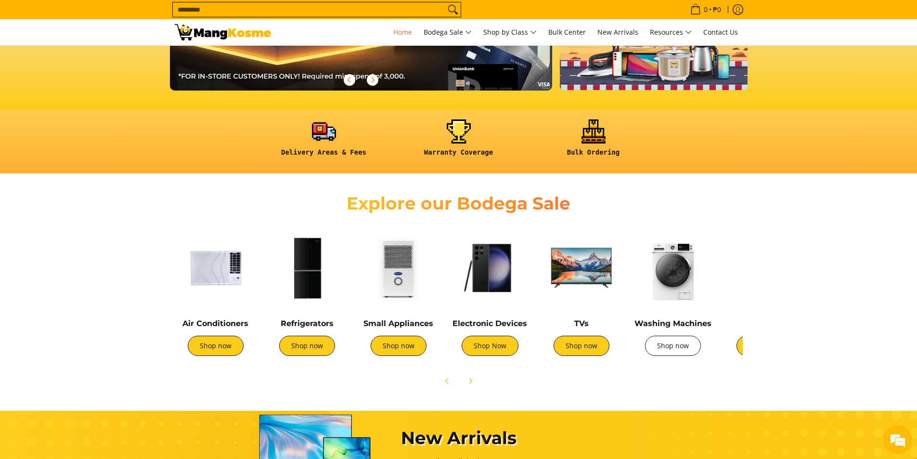 The width and height of the screenshot is (917, 459). I want to click on span: New Arrivals, so click(617, 32).